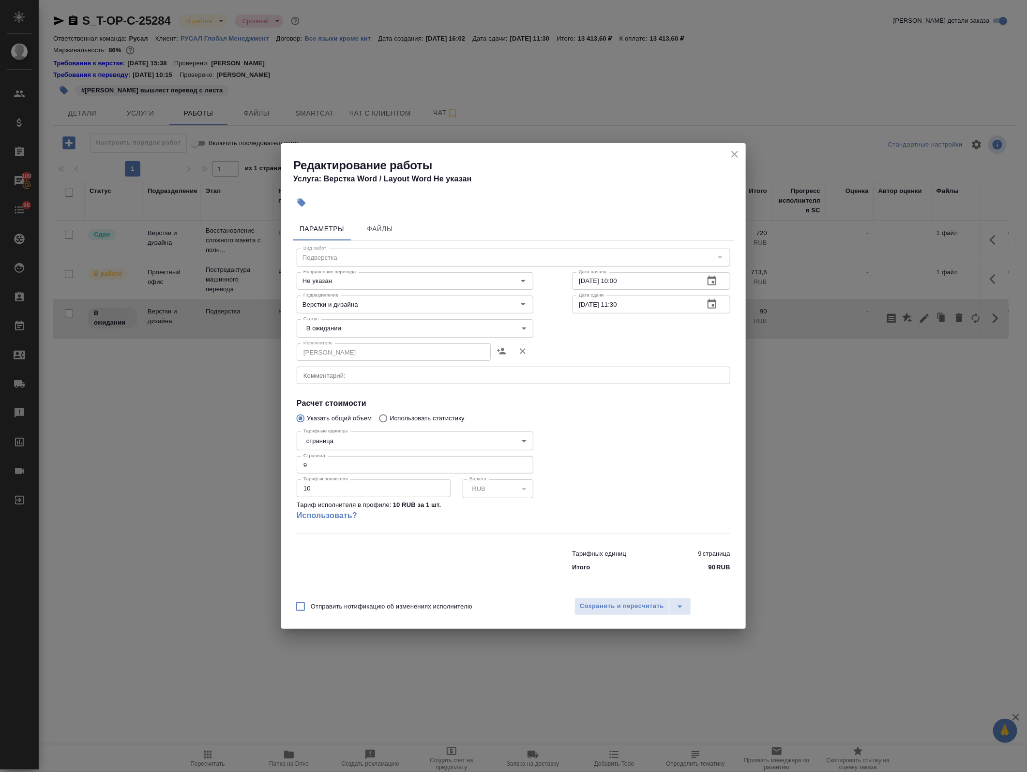  Describe the element at coordinates (519, 179) in the screenshot. I see `h4: Услуга: Верстка Word / Layout Word Не указан` at that location.